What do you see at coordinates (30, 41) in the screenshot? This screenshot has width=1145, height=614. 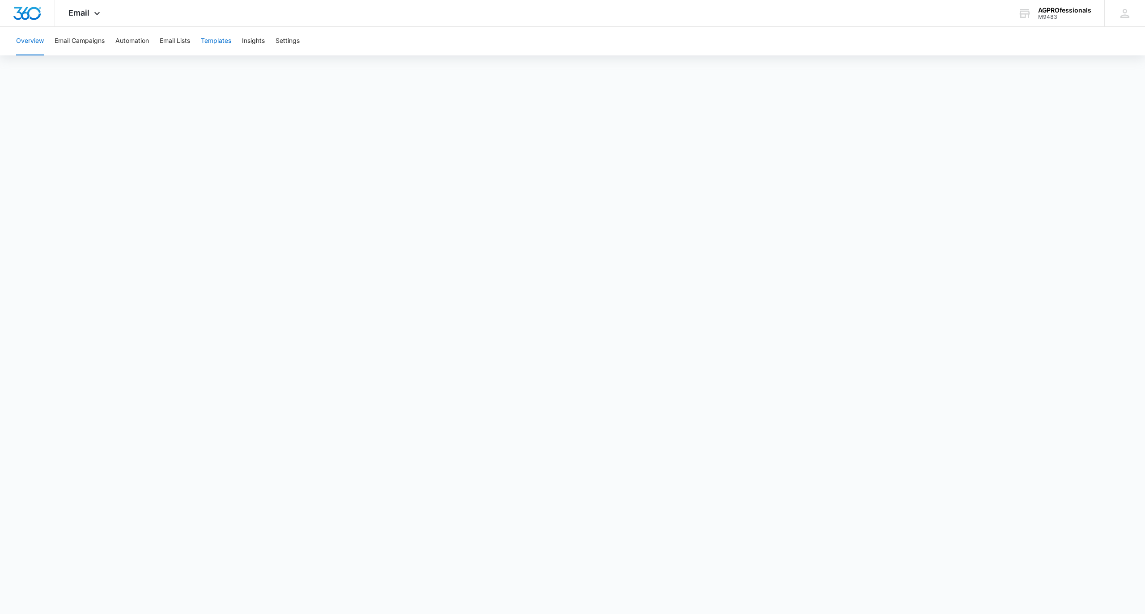 I see `button: Overview` at bounding box center [30, 41].